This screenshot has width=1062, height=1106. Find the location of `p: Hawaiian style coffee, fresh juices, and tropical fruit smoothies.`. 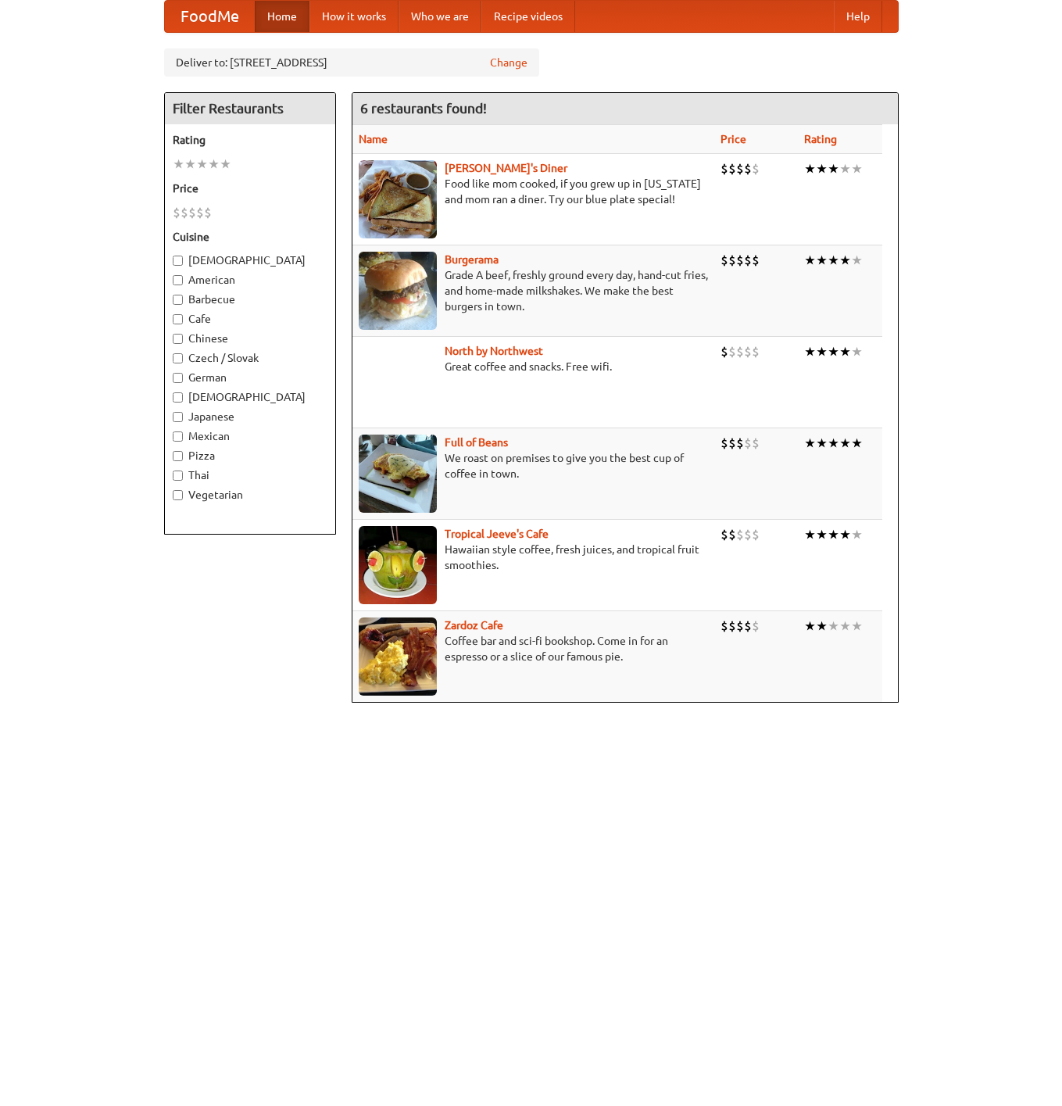

p: Hawaiian style coffee, fresh juices, and tropical fruit smoothies. is located at coordinates (533, 557).